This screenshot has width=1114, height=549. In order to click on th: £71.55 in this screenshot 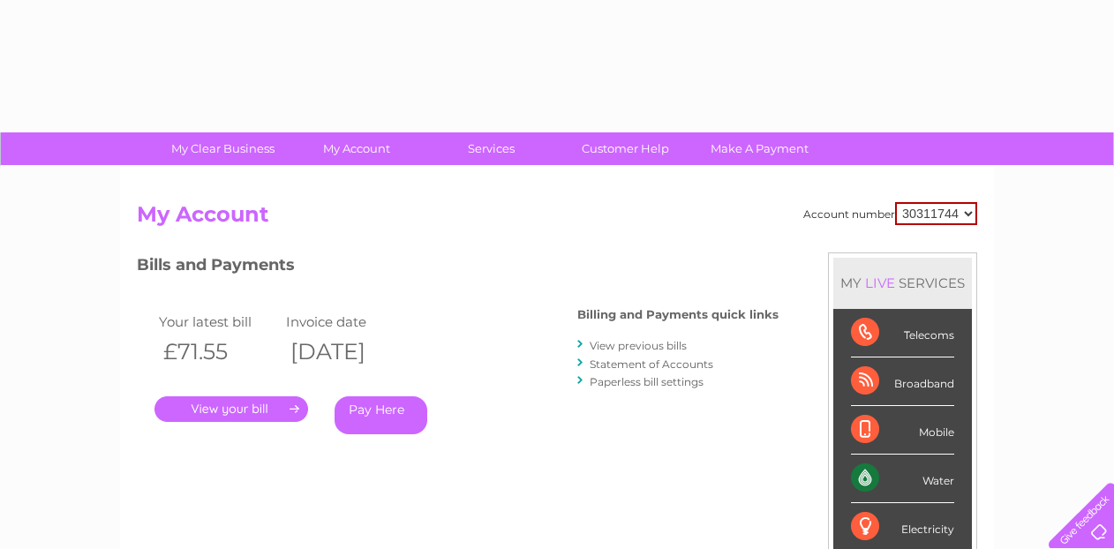, I will do `click(218, 351)`.